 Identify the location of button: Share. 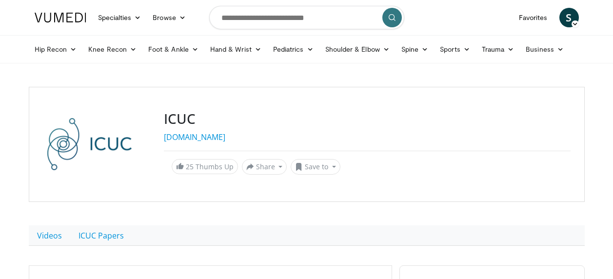
(264, 167).